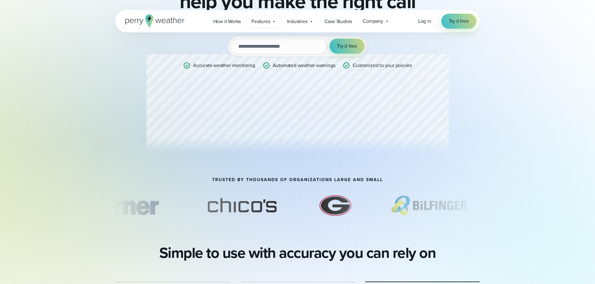 The image size is (595, 284). I want to click on div: 3 of 69, so click(123, 206).